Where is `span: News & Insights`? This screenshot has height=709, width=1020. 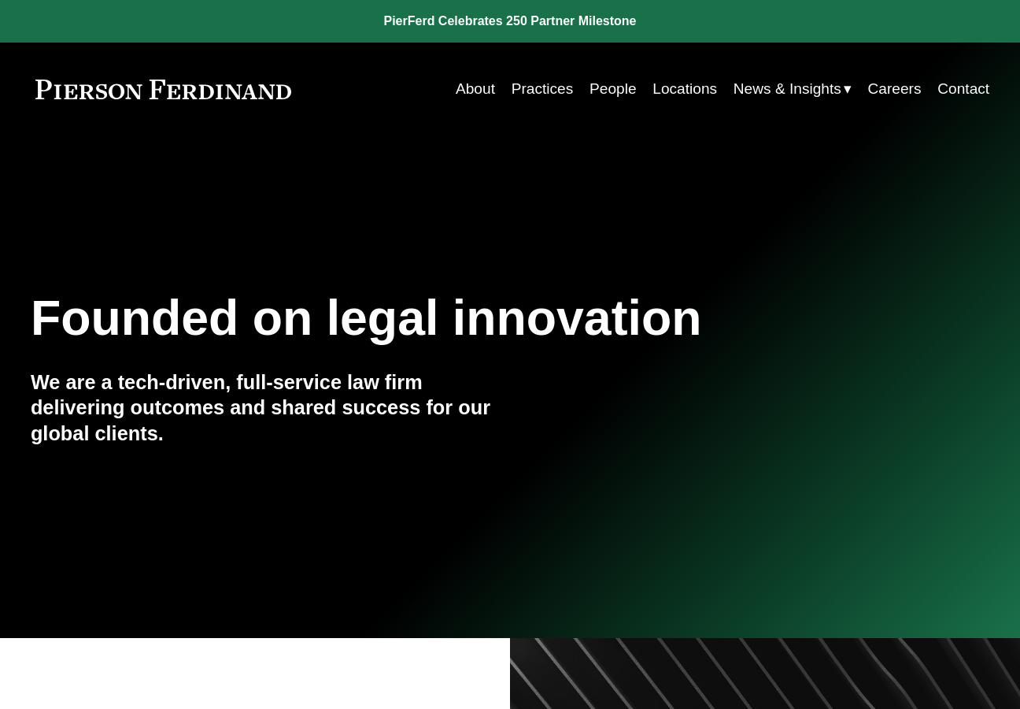
span: News & Insights is located at coordinates (787, 89).